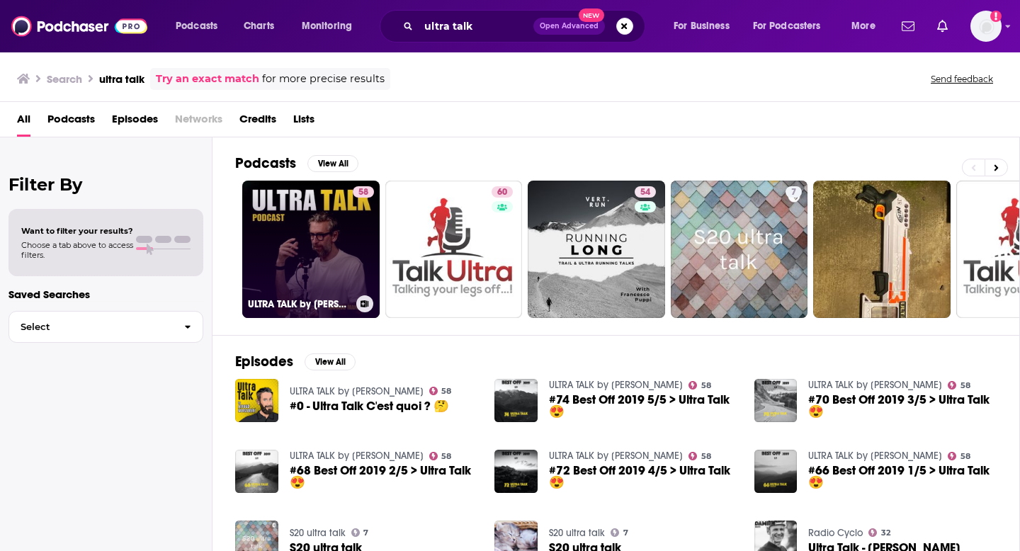 The height and width of the screenshot is (551, 1020). I want to click on a: Podcasts, so click(71, 122).